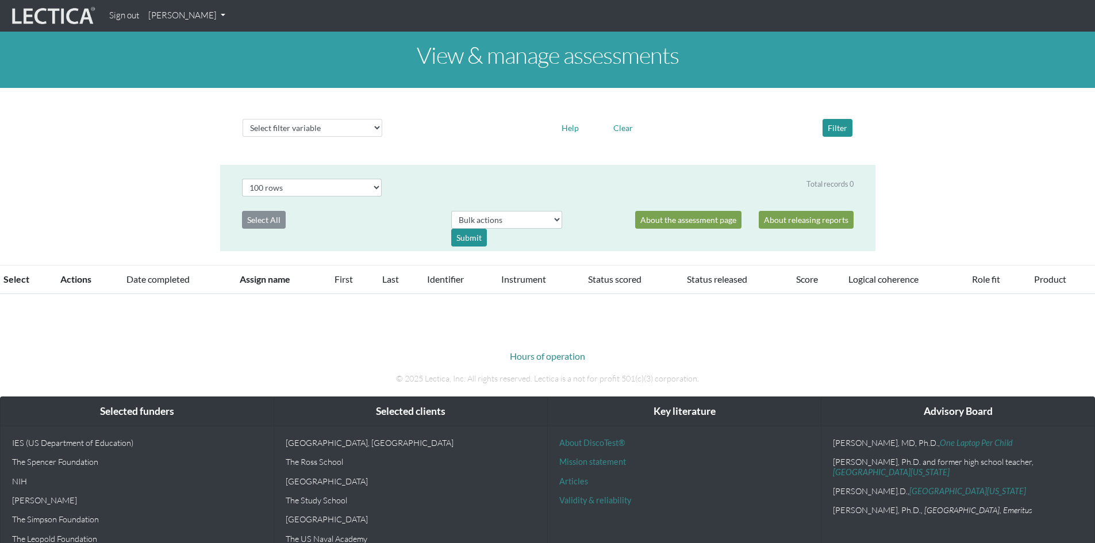 This screenshot has width=1095, height=543. What do you see at coordinates (958, 412) in the screenshot?
I see `div: Advisory Board` at bounding box center [958, 412].